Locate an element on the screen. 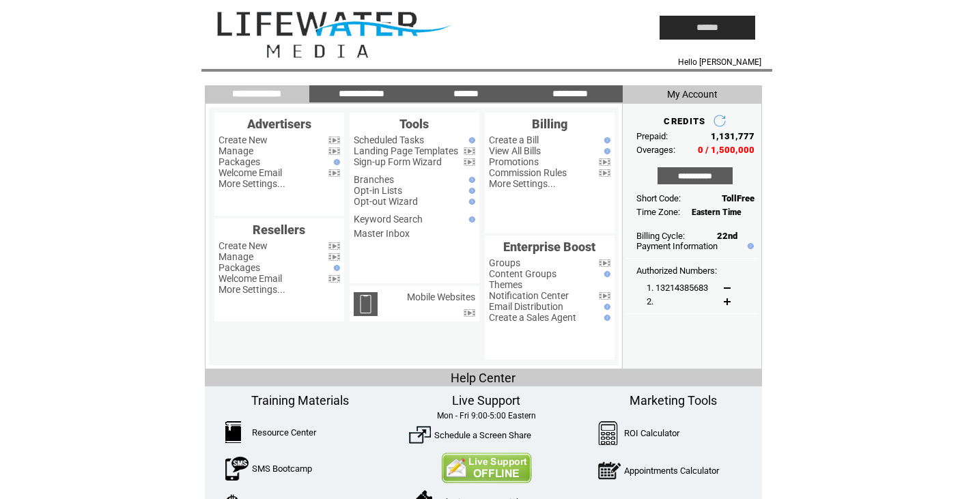 The height and width of the screenshot is (499, 973). span: 1. 13214385683 is located at coordinates (677, 288).